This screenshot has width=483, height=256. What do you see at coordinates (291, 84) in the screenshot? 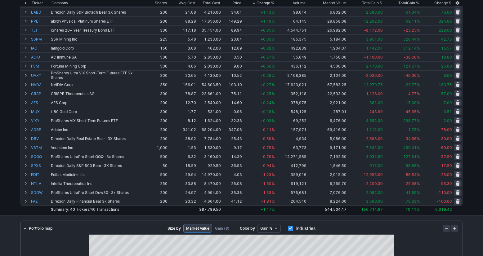
I see `td: 17,623,021` at bounding box center [291, 84].